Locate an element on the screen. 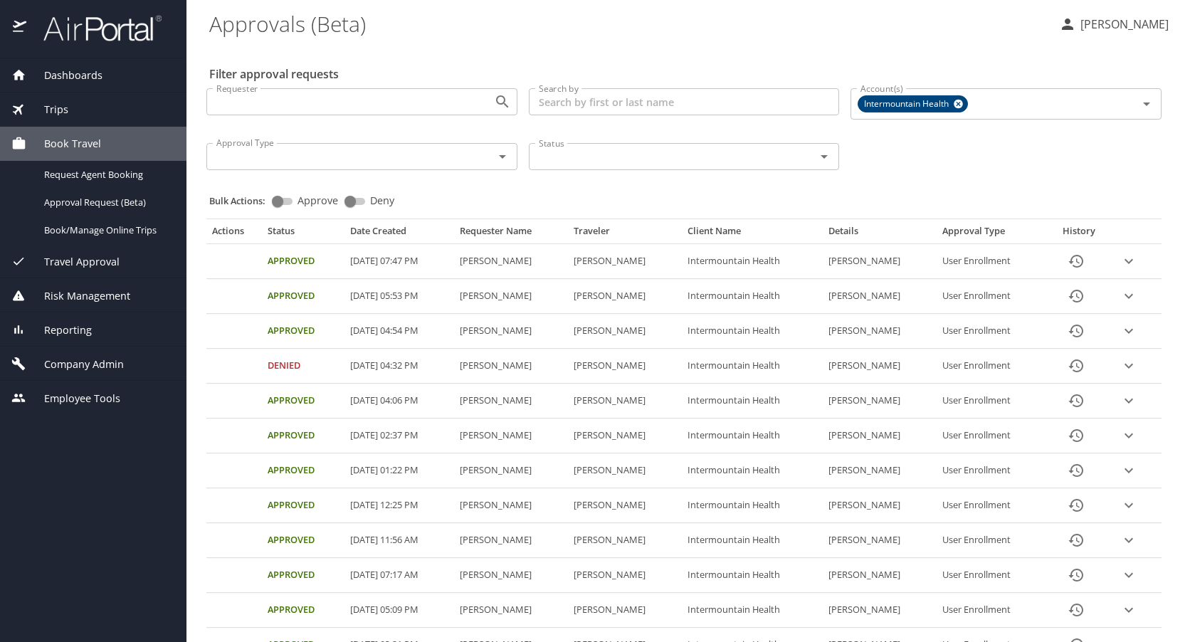 This screenshot has height=642, width=1190. th: Date Created is located at coordinates (399, 234).